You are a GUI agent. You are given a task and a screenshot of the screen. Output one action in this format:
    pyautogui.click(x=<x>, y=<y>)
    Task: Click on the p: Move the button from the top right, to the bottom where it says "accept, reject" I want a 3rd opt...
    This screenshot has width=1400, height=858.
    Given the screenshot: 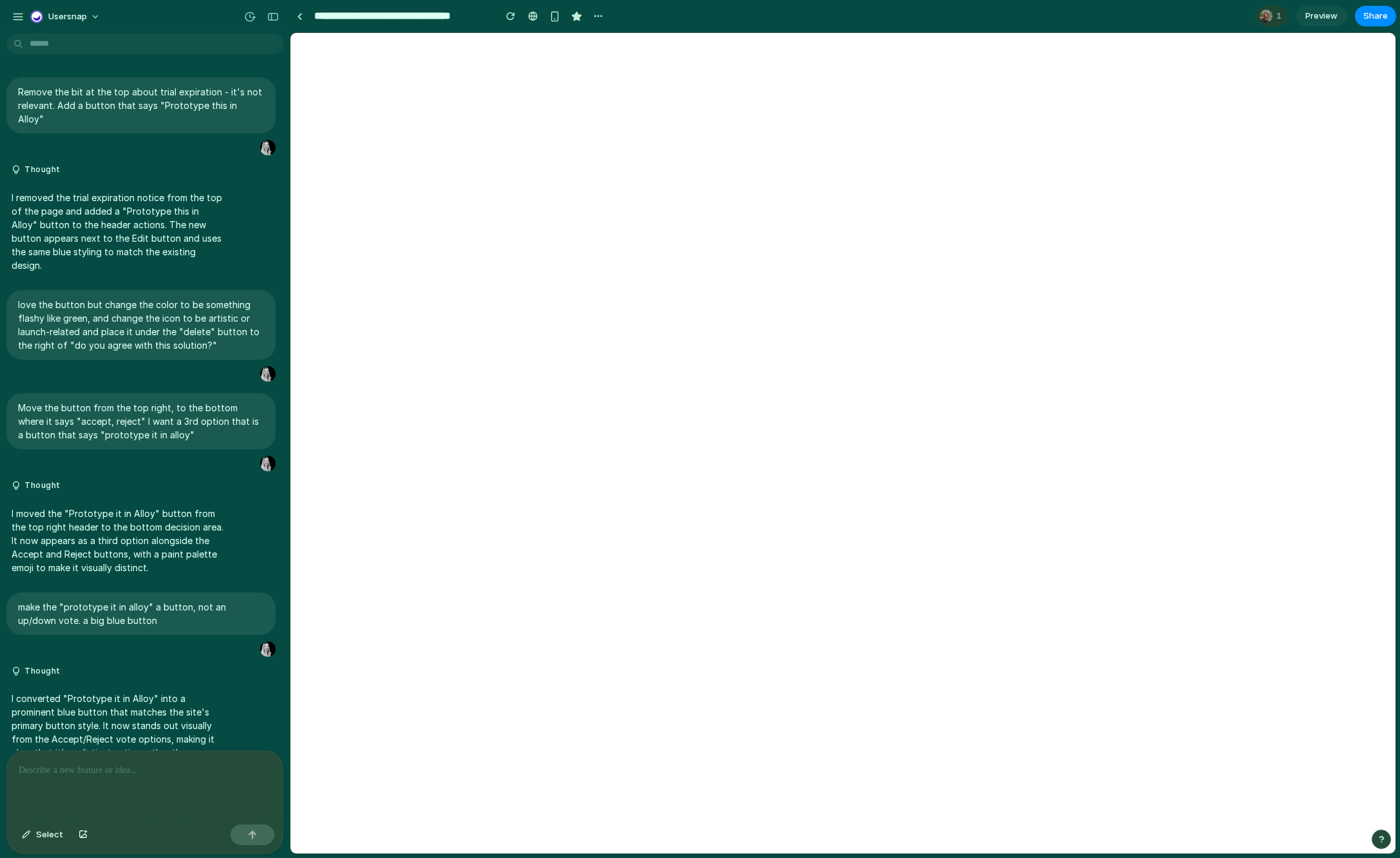 What is the action you would take?
    pyautogui.click(x=141, y=421)
    